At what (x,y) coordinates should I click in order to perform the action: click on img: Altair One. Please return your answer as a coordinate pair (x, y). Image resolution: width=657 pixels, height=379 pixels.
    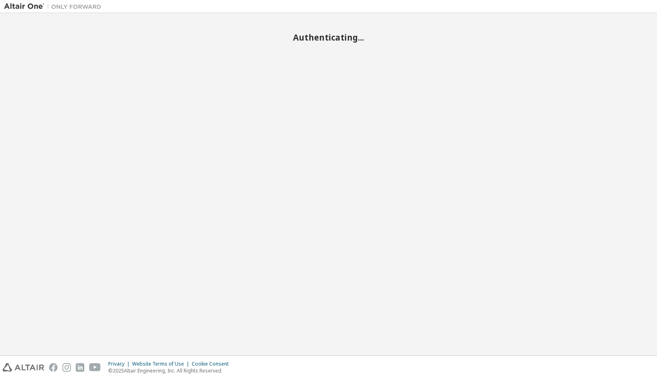
    Looking at the image, I should click on (55, 6).